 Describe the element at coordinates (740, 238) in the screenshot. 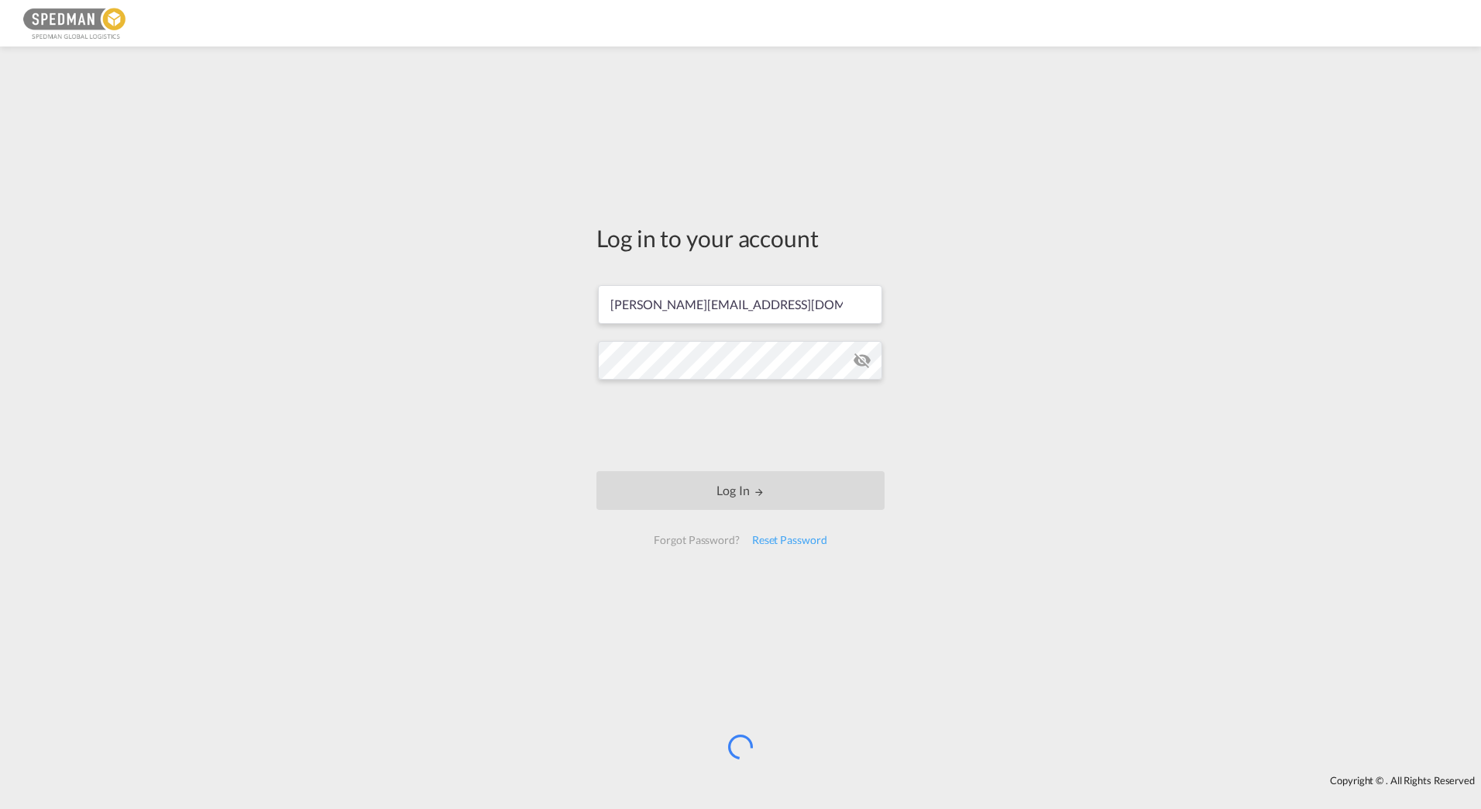

I see `div: Log in to your account` at that location.